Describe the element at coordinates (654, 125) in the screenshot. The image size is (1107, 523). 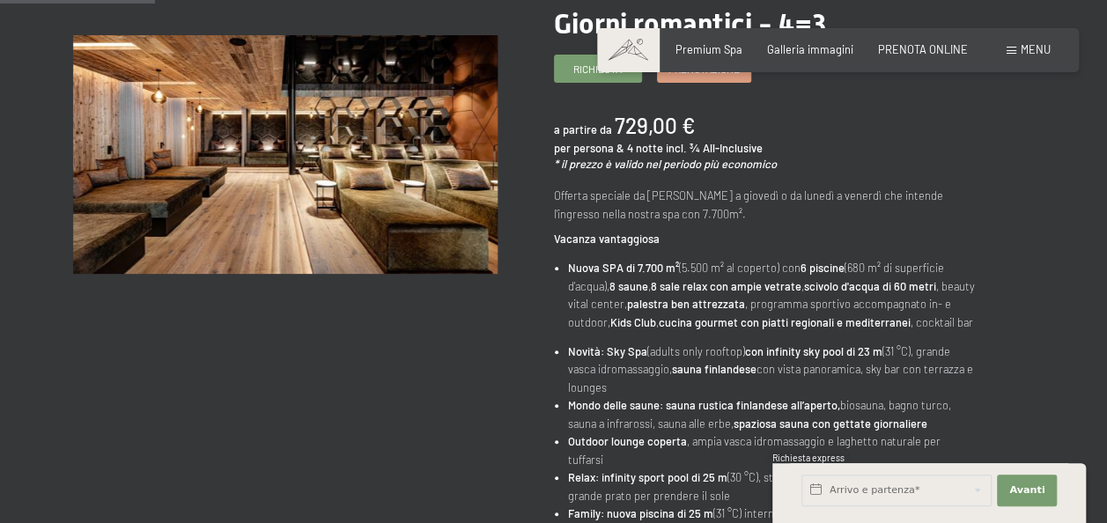
I see `b: 729,00 €` at that location.